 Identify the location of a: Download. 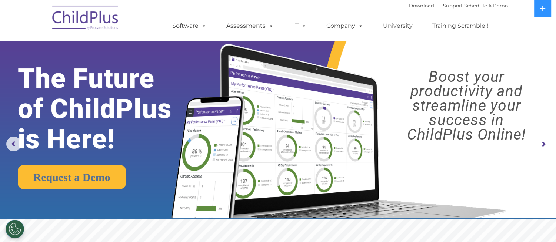
(421, 6).